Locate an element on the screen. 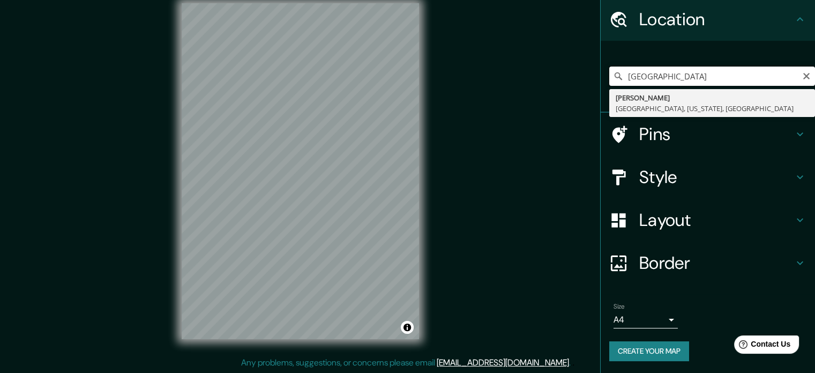 This screenshot has height=373, width=815. canvas: Map is located at coordinates (300, 171).